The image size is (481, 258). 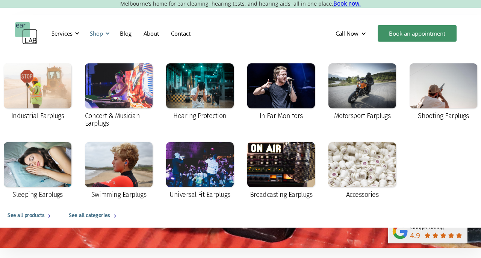 What do you see at coordinates (26, 216) in the screenshot?
I see `div: See all products` at bounding box center [26, 216].